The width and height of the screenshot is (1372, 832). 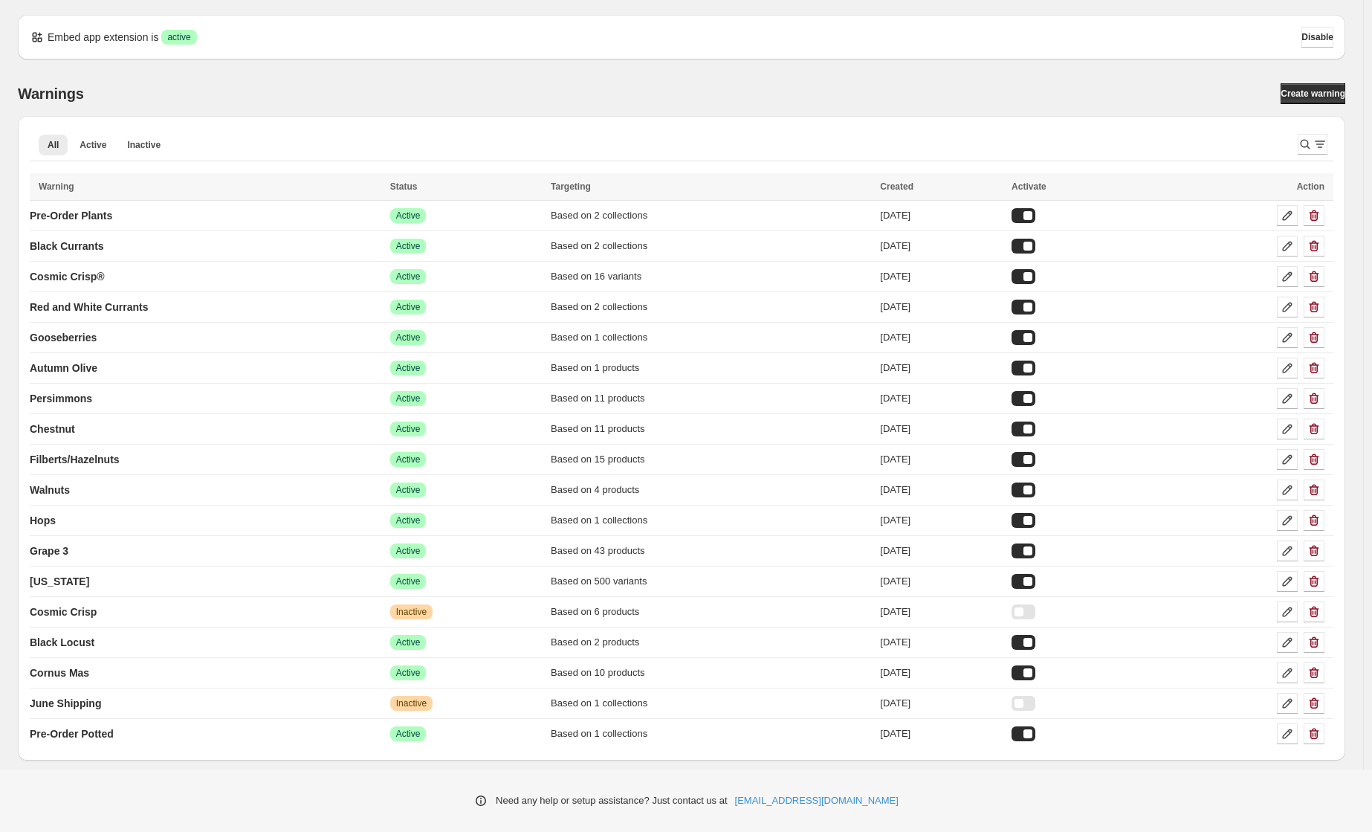 I want to click on a: Cornus Mas, so click(x=59, y=673).